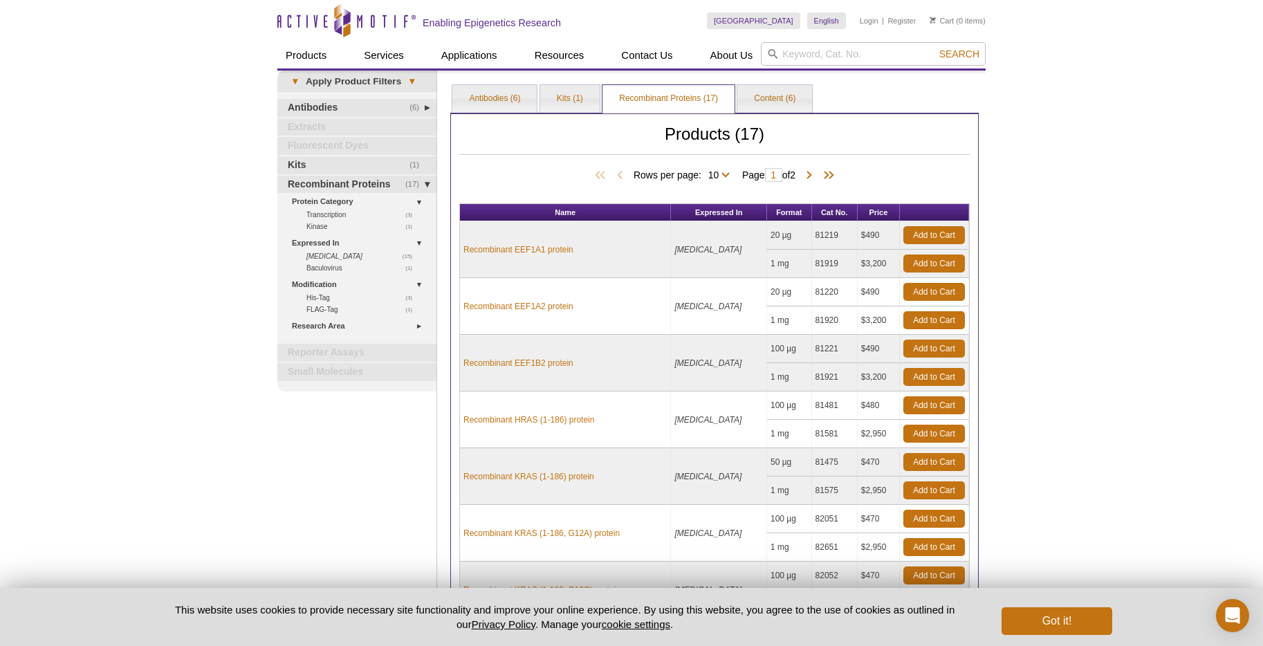  What do you see at coordinates (1057, 621) in the screenshot?
I see `button: Got it!` at bounding box center [1057, 621].